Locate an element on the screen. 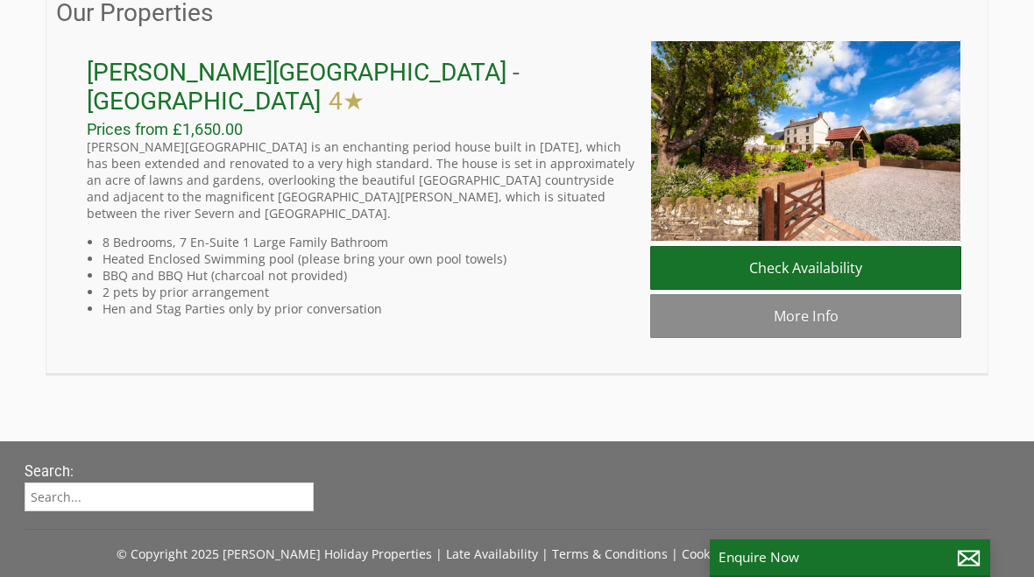 Image resolution: width=1034 pixels, height=577 pixels. a: Check Availability is located at coordinates (805, 268).